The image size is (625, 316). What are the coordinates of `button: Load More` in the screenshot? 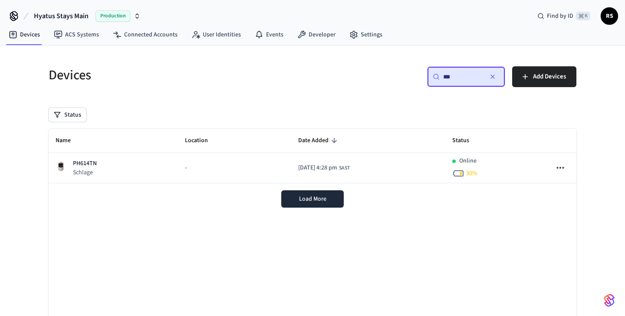 It's located at (313, 199).